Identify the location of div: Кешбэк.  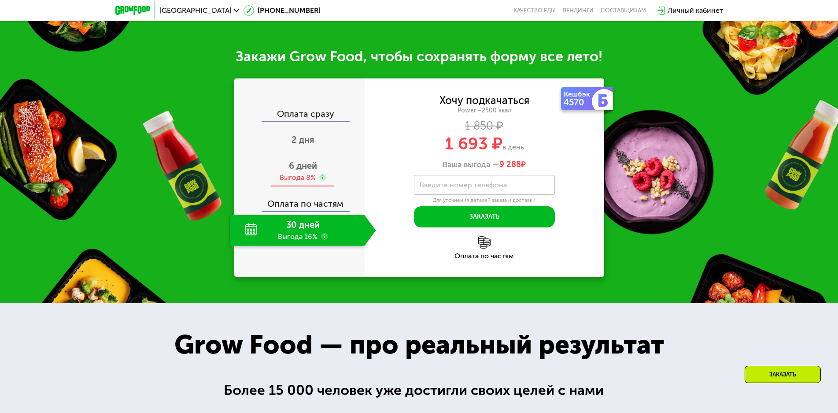
(579, 94).